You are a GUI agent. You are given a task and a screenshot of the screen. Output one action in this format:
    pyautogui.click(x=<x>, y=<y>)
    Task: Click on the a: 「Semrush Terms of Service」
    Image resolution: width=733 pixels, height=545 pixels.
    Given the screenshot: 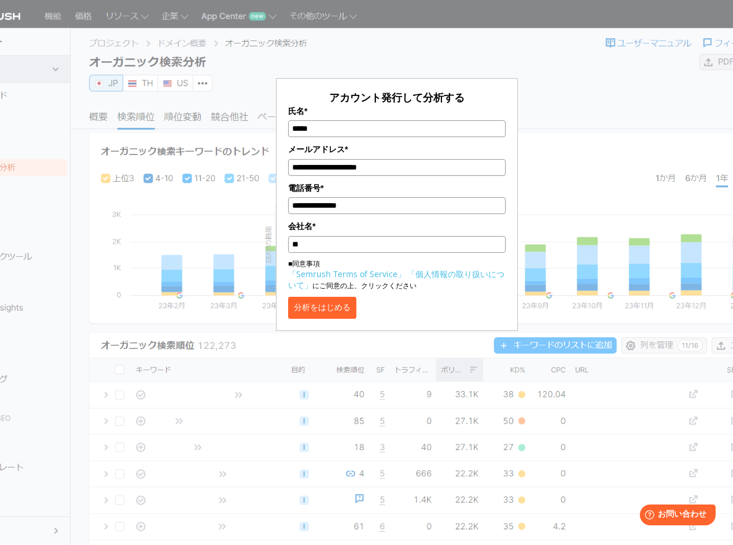 What is the action you would take?
    pyautogui.click(x=347, y=274)
    